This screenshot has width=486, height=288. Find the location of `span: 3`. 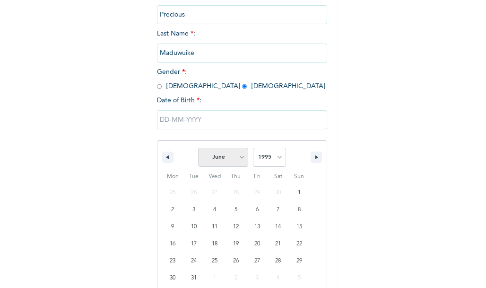

span: 3 is located at coordinates (194, 210).